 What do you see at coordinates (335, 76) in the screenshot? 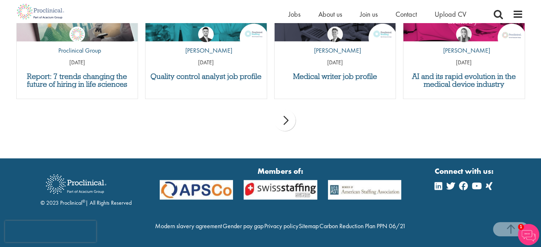
I see `h3: Medical writer job profile` at bounding box center [335, 76].